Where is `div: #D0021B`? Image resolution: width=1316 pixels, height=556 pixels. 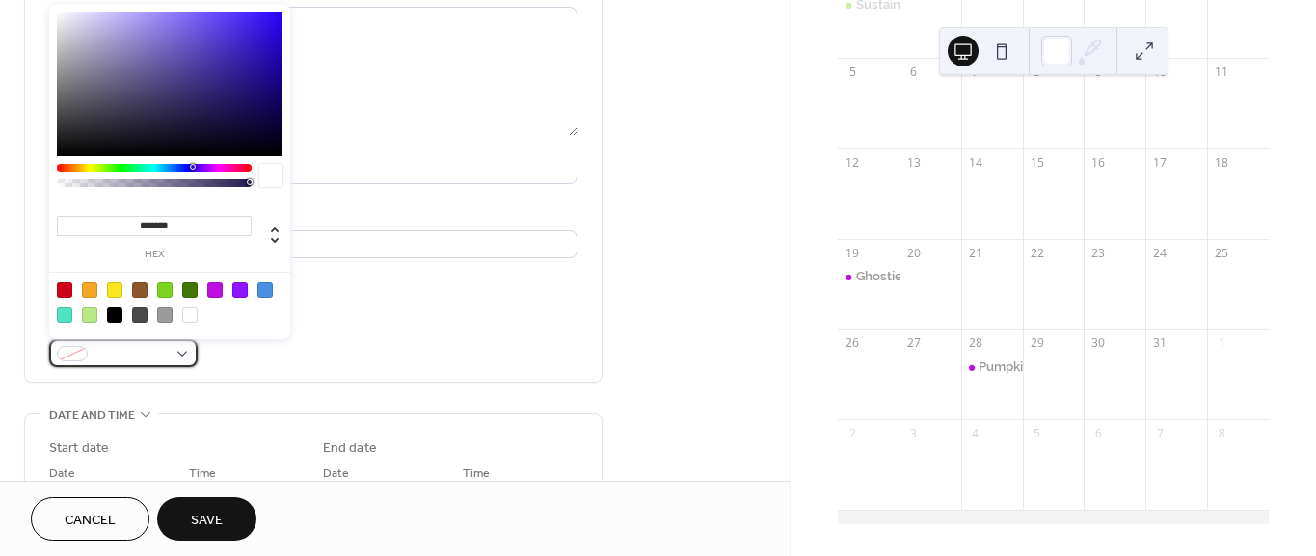 div: #D0021B is located at coordinates (65, 290).